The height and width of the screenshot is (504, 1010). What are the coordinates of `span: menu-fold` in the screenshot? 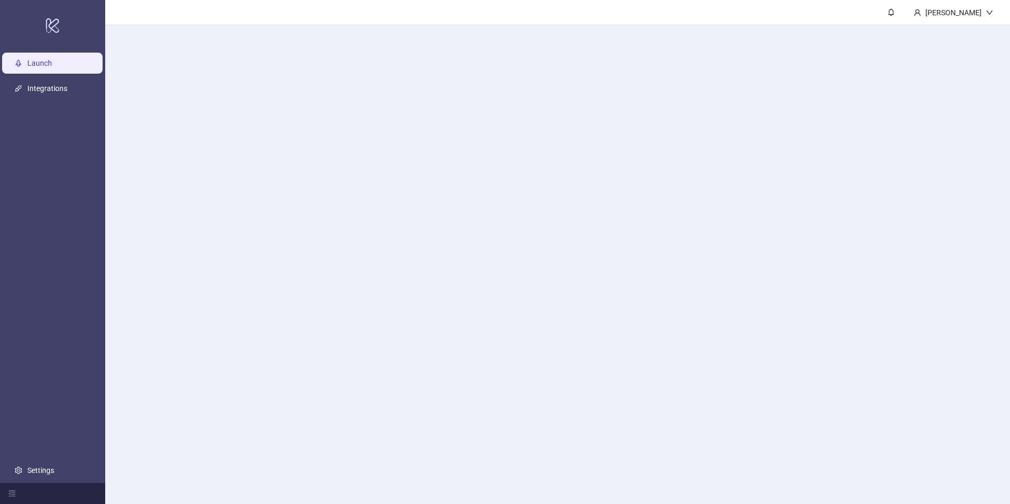 It's located at (12, 494).